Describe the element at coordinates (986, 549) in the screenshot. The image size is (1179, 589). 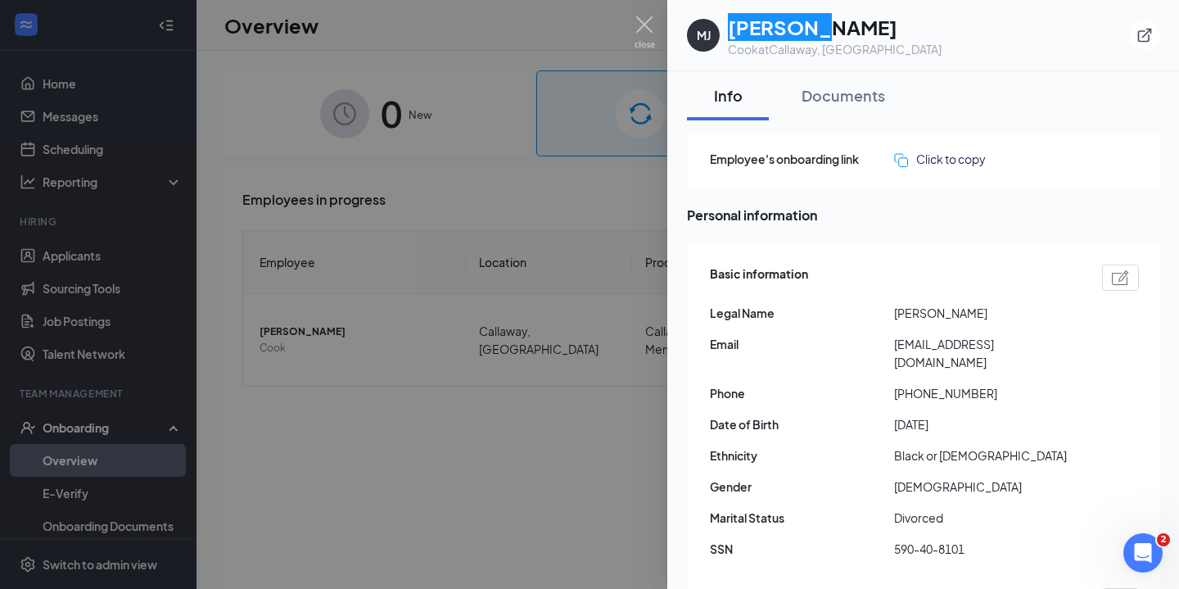
I see `span: 590-40-8101` at that location.